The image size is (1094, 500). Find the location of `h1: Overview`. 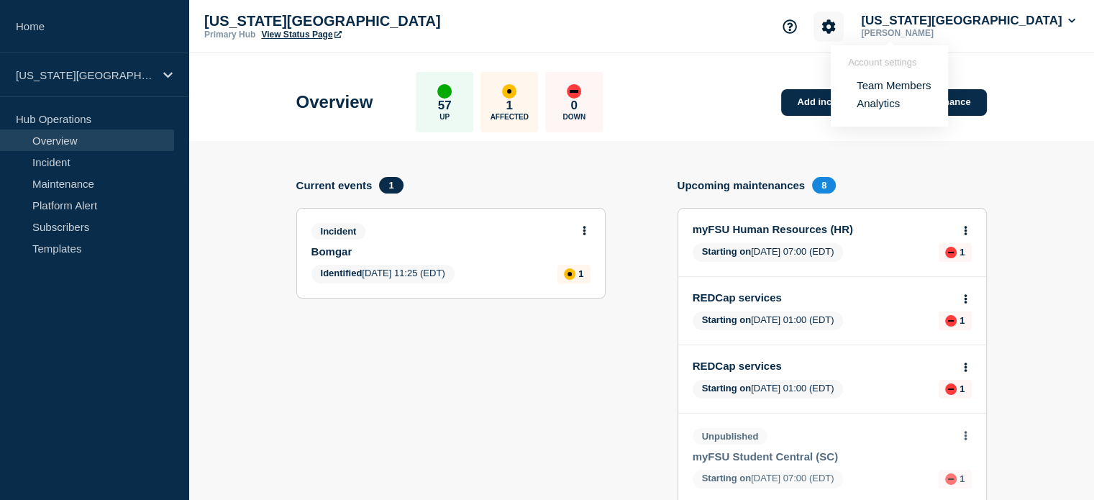

h1: Overview is located at coordinates (334, 102).